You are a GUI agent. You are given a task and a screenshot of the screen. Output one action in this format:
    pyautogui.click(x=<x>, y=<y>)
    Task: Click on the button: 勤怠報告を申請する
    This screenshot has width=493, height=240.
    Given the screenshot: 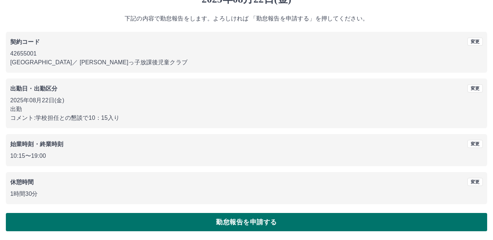 What is the action you would take?
    pyautogui.click(x=246, y=222)
    